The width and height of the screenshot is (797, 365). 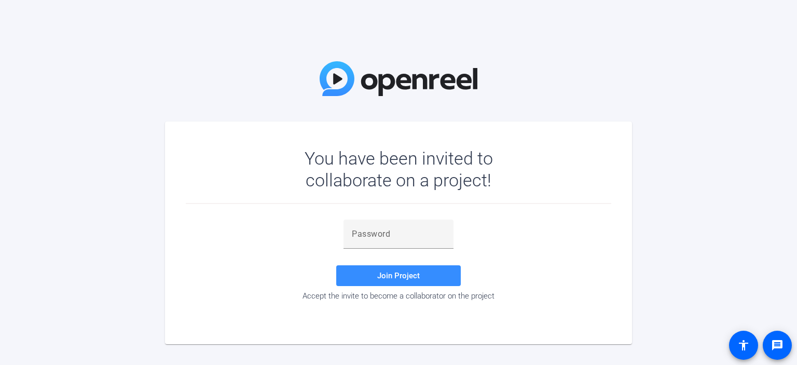 What do you see at coordinates (399, 78) in the screenshot?
I see `img: OpenReel Logo` at bounding box center [399, 78].